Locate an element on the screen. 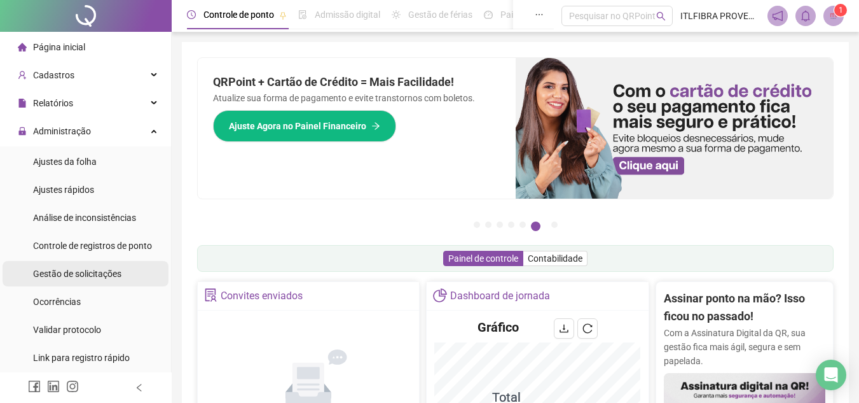  button: 3 is located at coordinates (500, 225).